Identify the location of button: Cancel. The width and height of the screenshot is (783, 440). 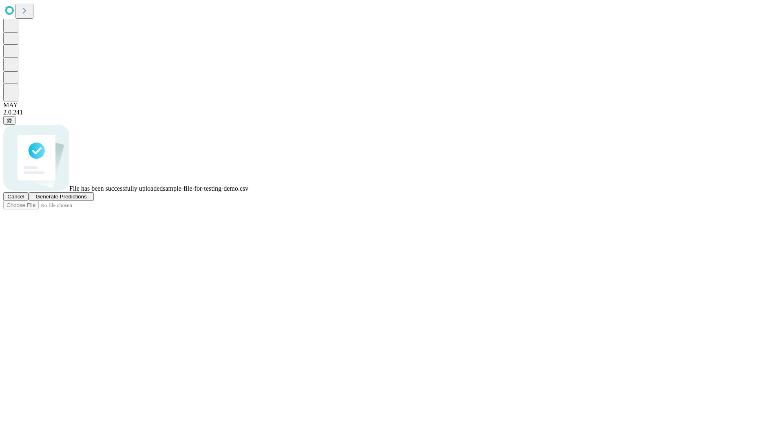
(16, 197).